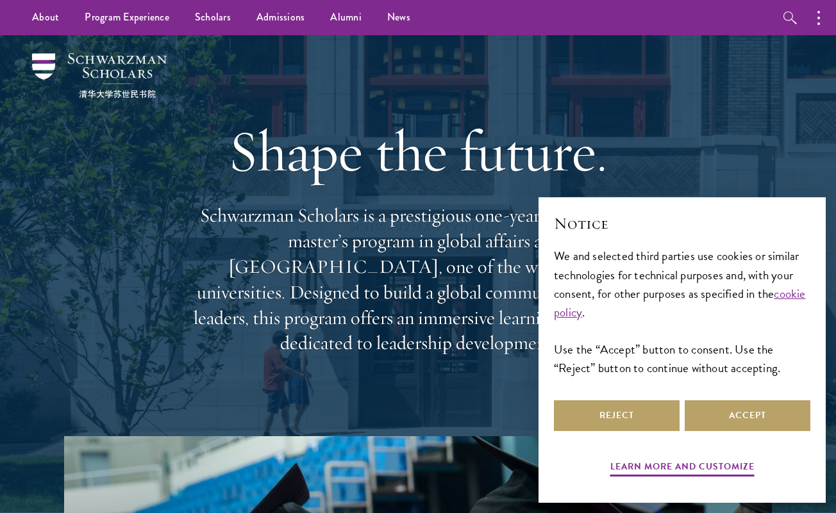  Describe the element at coordinates (679, 303) in the screenshot. I see `a: cookie policy` at that location.